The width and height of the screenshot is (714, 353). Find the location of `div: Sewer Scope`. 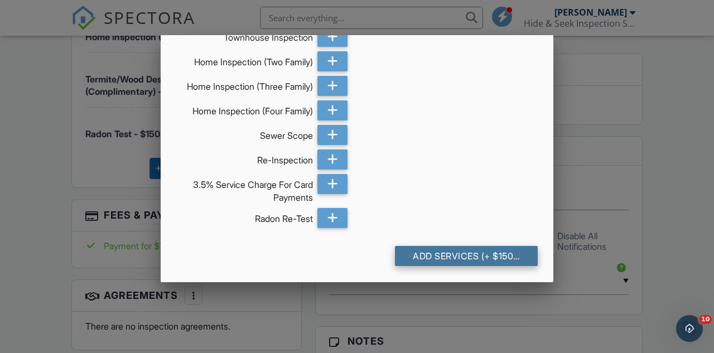

div: Sewer Scope is located at coordinates (244, 133).